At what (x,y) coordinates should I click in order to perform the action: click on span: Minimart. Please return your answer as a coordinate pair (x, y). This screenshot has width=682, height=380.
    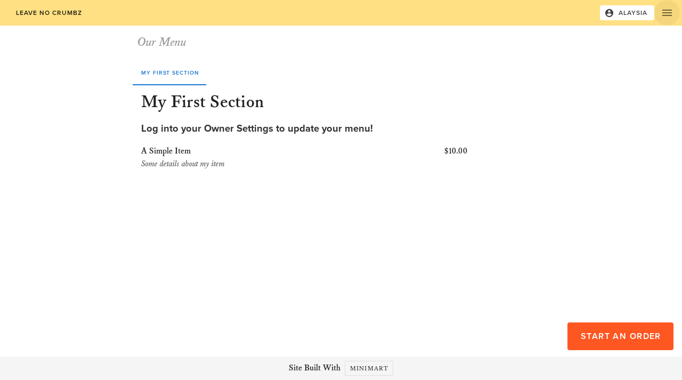
    Looking at the image, I should click on (369, 368).